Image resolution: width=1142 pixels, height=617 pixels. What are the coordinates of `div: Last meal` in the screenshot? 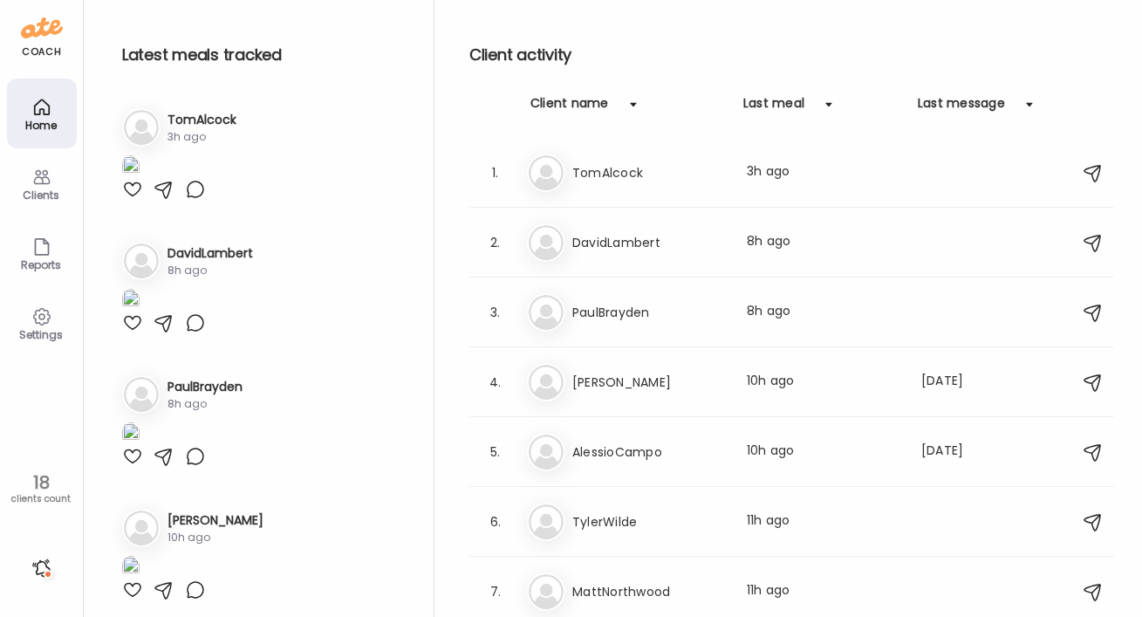 It's located at (774, 108).